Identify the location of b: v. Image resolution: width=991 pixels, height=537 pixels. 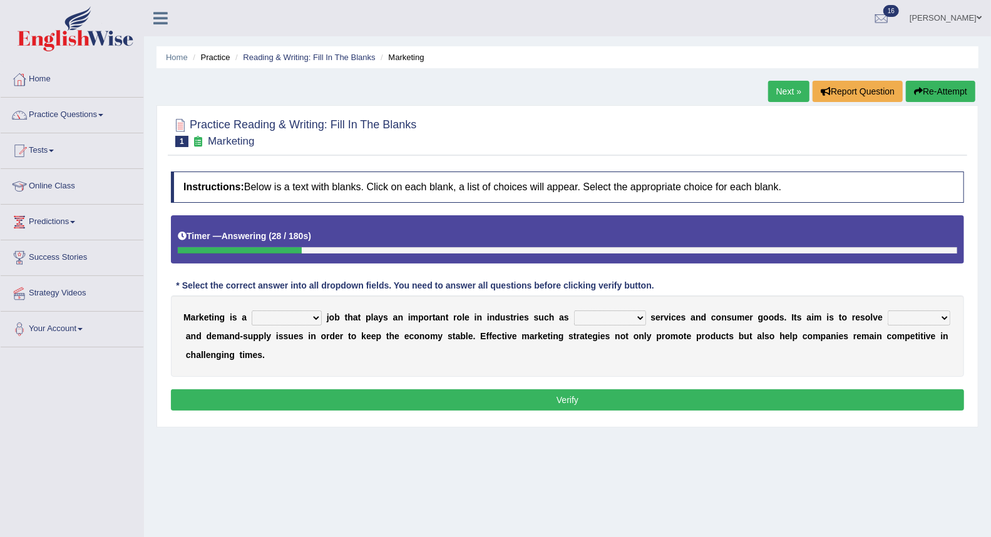
(510, 336).